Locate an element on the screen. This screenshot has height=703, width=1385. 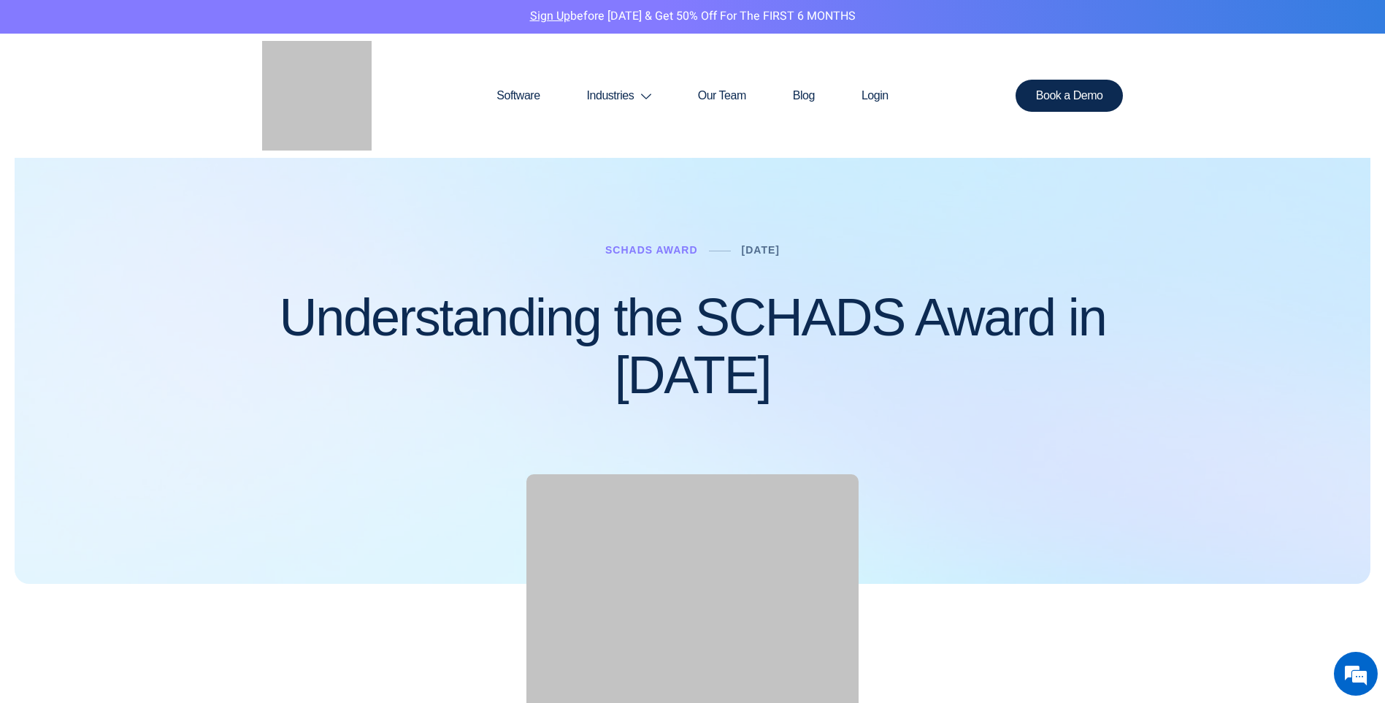
a: Sign Up is located at coordinates (550, 16).